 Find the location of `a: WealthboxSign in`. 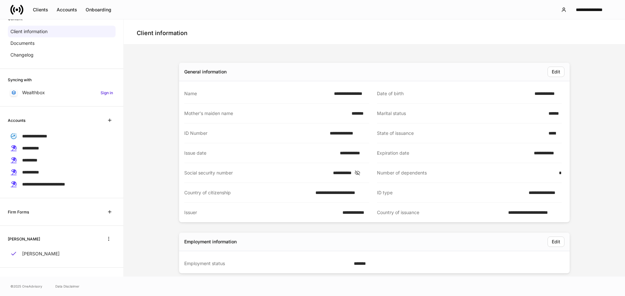

a: WealthboxSign in is located at coordinates (62, 93).